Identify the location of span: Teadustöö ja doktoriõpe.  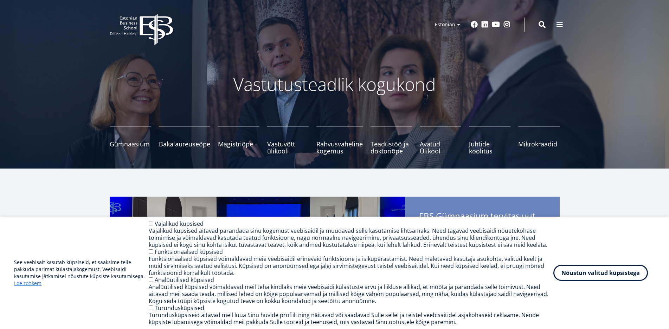
(391, 148).